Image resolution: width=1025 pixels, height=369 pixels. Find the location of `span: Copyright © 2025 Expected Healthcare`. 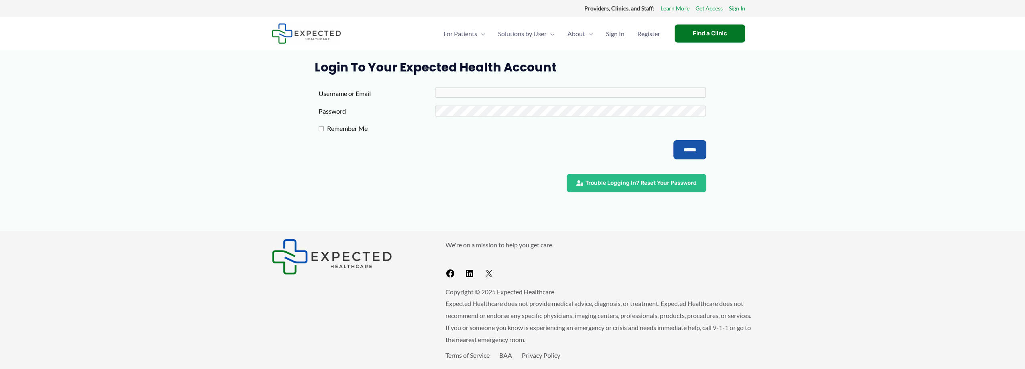

span: Copyright © 2025 Expected Healthcare is located at coordinates (500, 291).